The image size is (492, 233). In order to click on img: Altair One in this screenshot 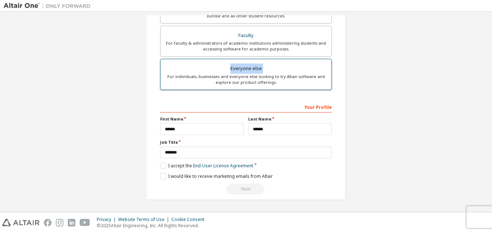, I will do `click(49, 6)`.